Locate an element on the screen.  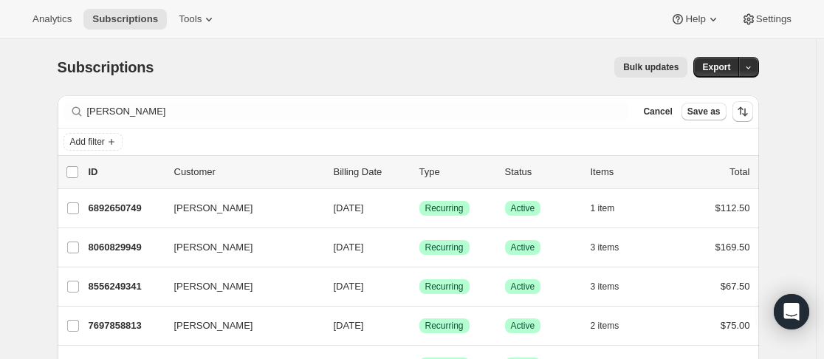
span: $67.50 is located at coordinates (735, 286).